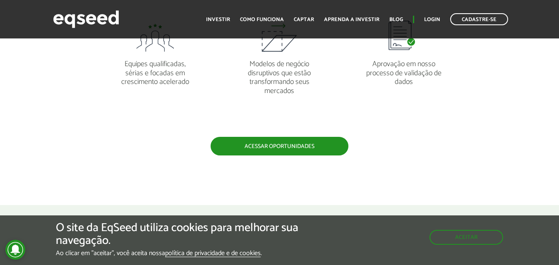 This screenshot has width=559, height=265. What do you see at coordinates (213, 254) in the screenshot?
I see `a: política de privacidade e de cookies` at bounding box center [213, 254].